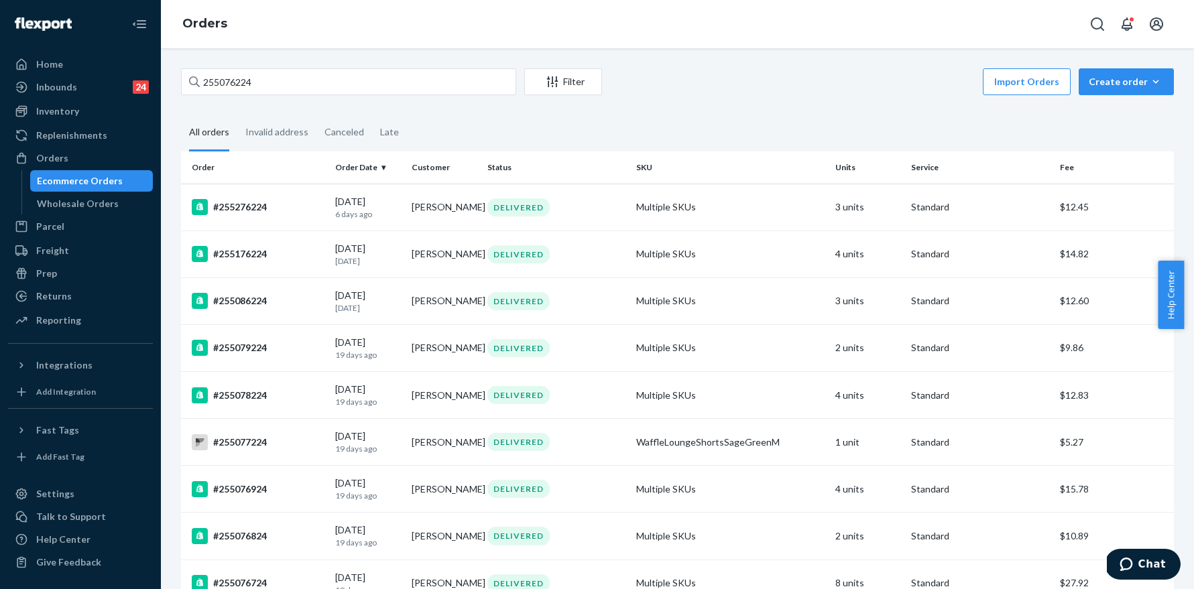  I want to click on div: Freight, so click(52, 251).